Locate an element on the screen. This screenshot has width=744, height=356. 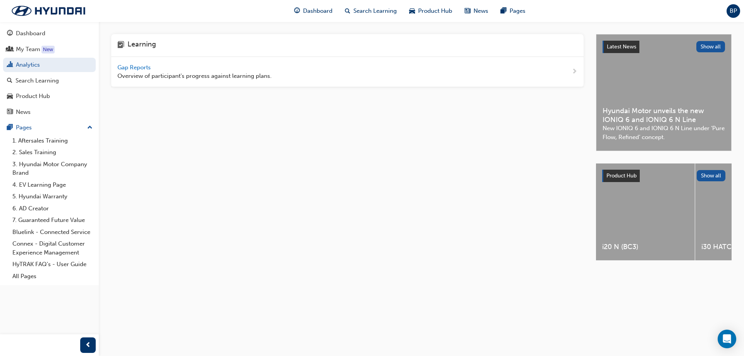
span: Pages is located at coordinates (518, 11).